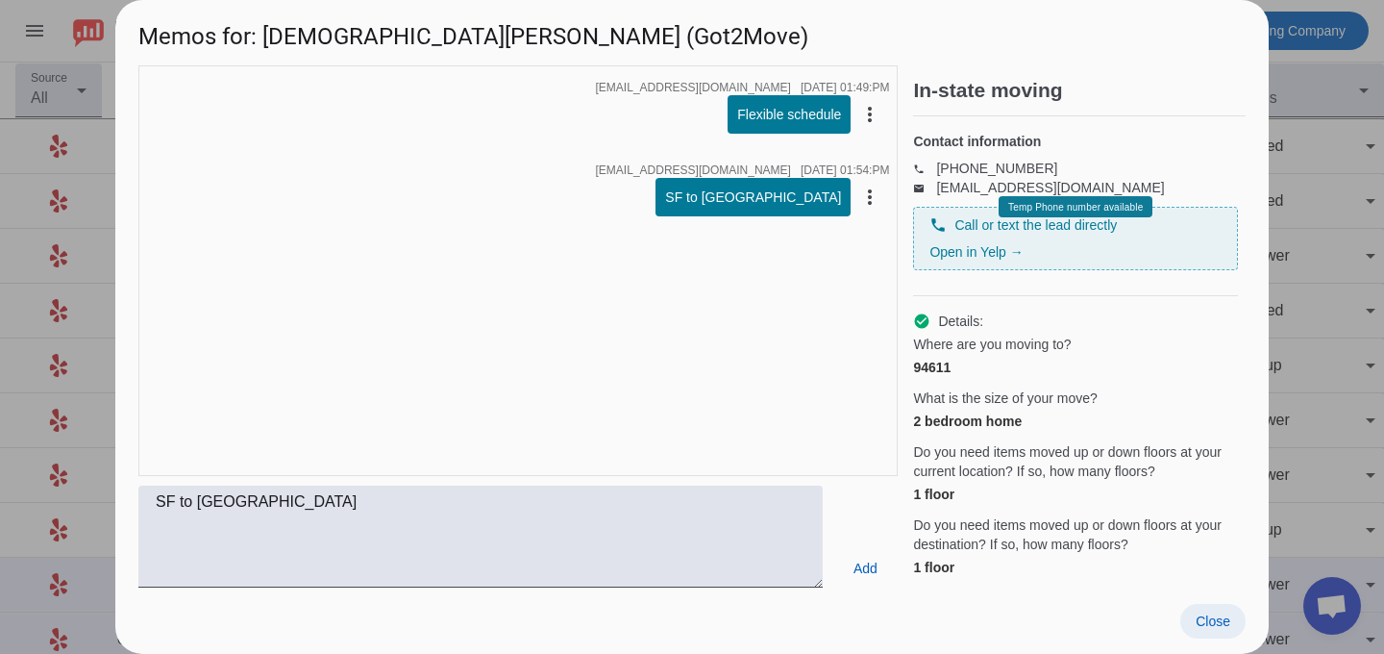  What do you see at coordinates (1076, 534) in the screenshot?
I see `span: Do you need items moved up or down floors at your destination? If so, how many floors?` at bounding box center [1076, 534].